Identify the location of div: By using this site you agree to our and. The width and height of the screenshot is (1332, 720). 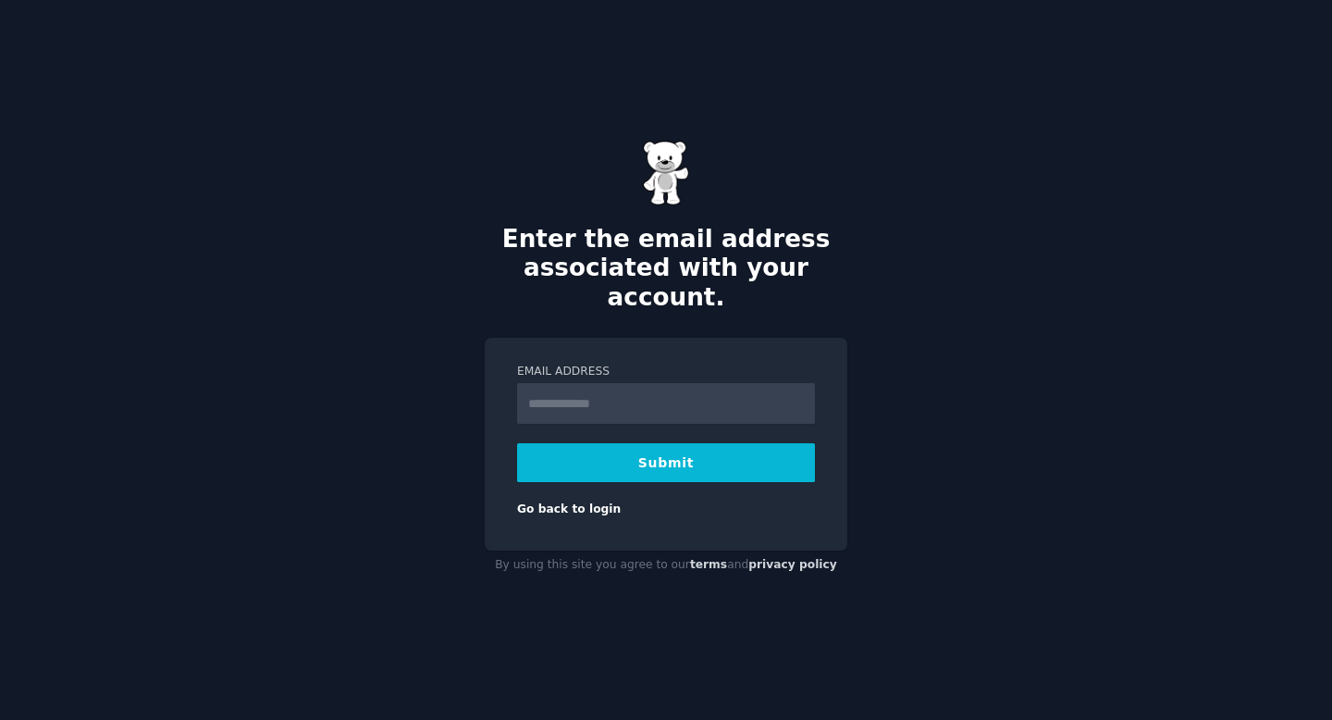
(666, 565).